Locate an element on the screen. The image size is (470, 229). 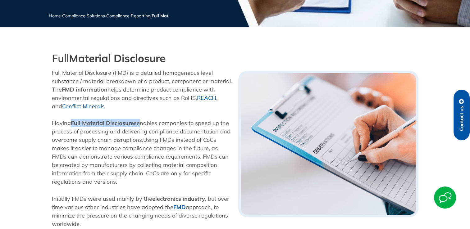
b: electronics industry is located at coordinates (179, 199).